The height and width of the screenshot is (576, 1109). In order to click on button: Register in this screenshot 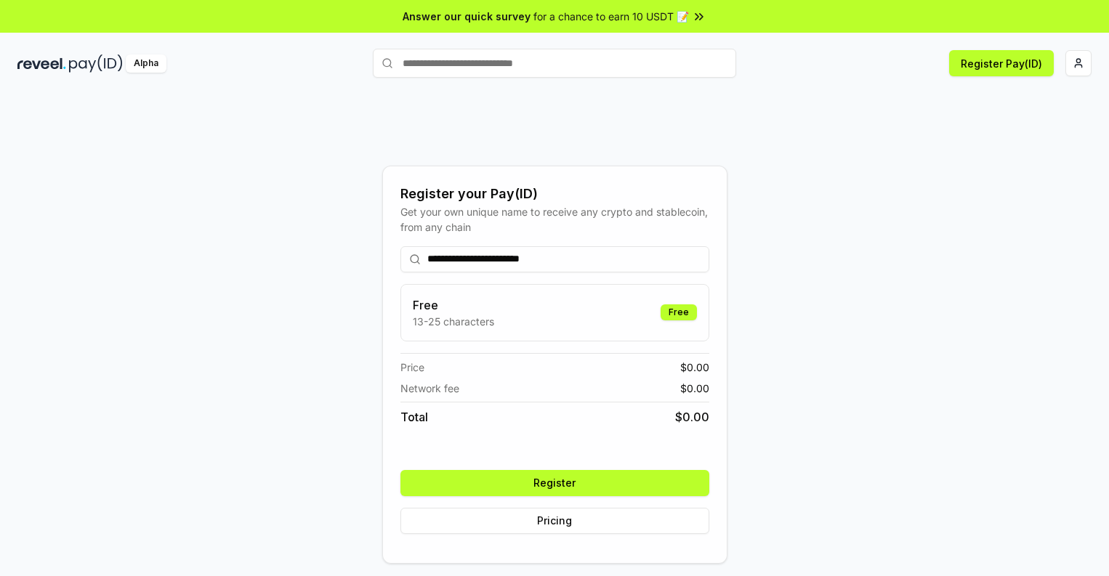, I will do `click(554, 483)`.